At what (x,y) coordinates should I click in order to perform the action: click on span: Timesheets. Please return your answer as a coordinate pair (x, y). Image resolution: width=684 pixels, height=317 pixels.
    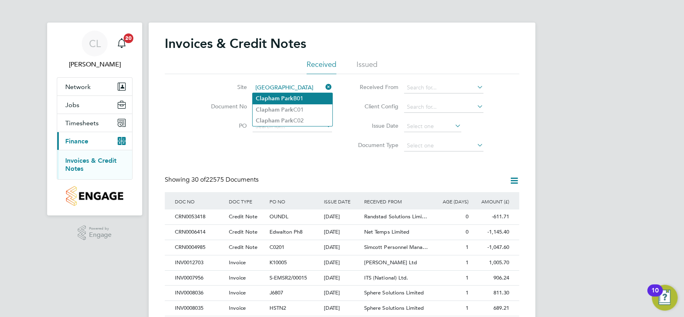
    Looking at the image, I should click on (82, 123).